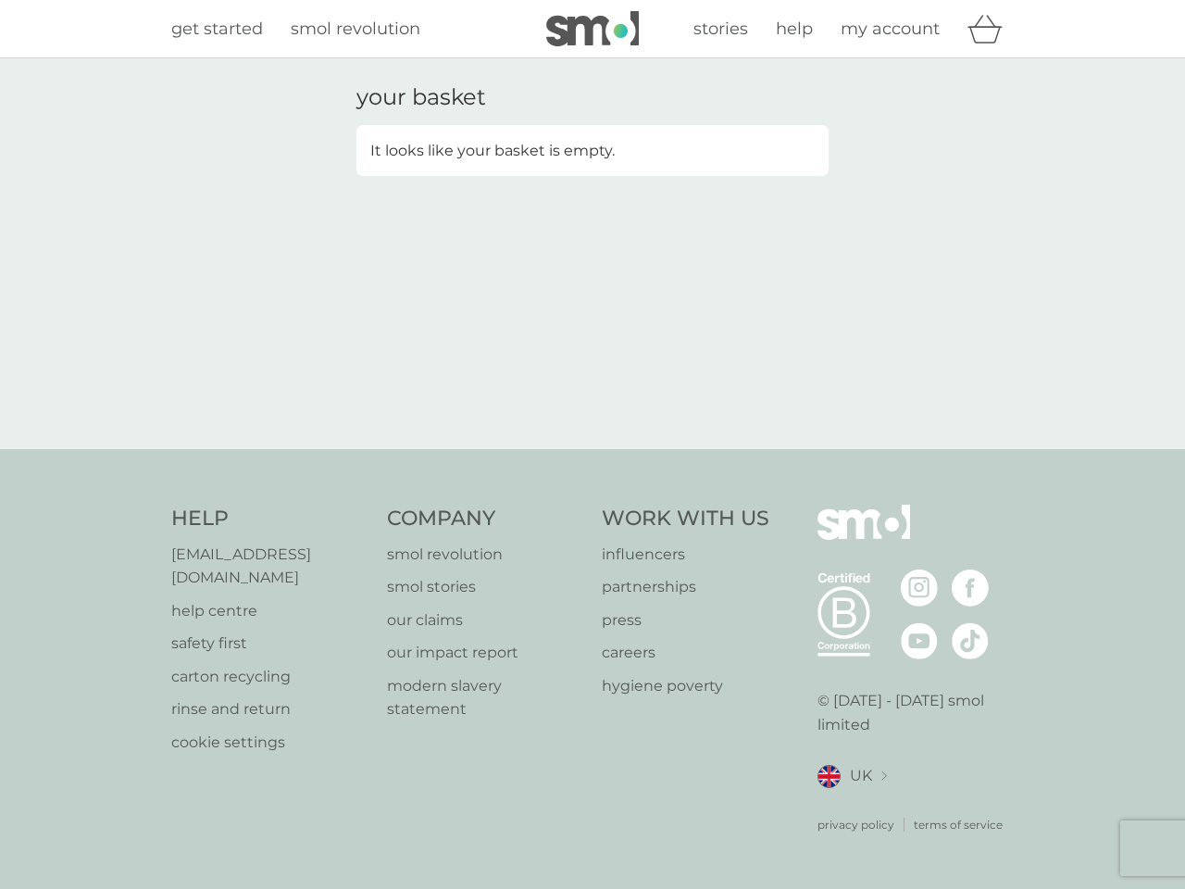 The width and height of the screenshot is (1185, 889). What do you see at coordinates (485, 620) in the screenshot?
I see `a: our claims` at bounding box center [485, 620].